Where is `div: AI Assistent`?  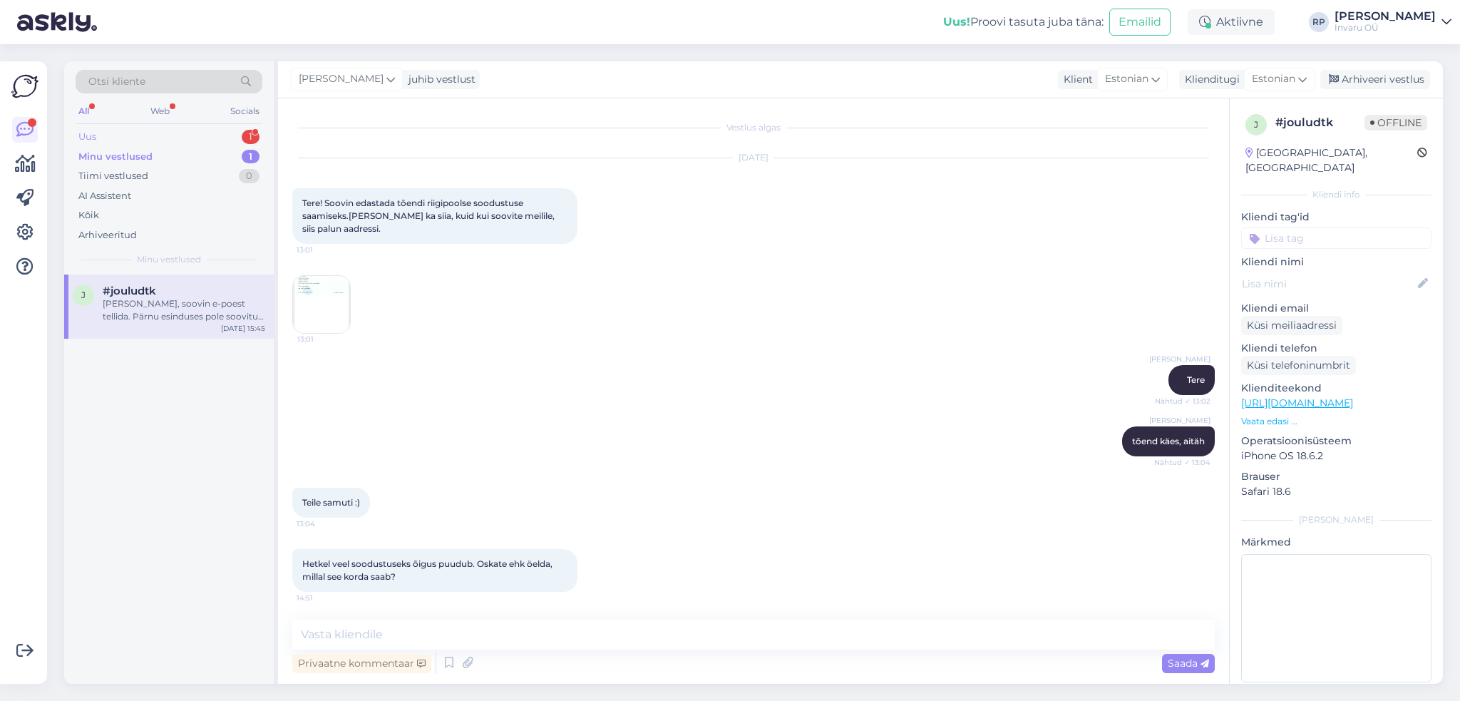
div: AI Assistent is located at coordinates (105, 196).